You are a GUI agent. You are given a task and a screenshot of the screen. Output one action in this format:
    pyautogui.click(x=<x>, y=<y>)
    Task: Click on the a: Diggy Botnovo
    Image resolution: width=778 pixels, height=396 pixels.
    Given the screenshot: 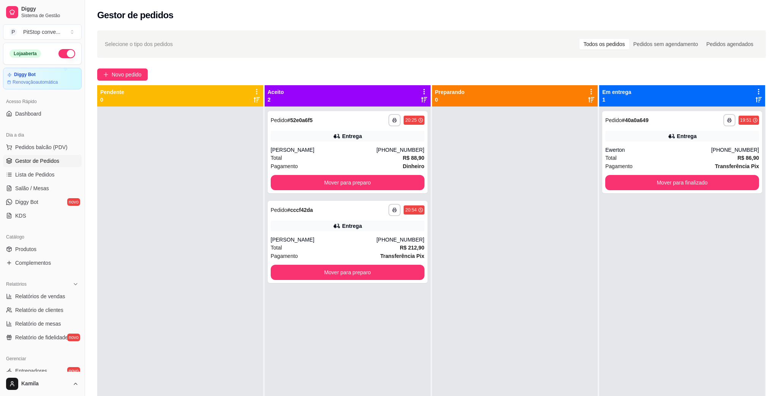 What is the action you would take?
    pyautogui.click(x=42, y=202)
    